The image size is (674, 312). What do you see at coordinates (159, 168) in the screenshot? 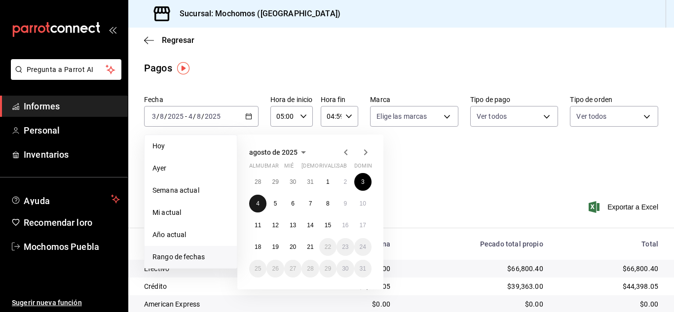
I see `font: Ayer` at bounding box center [159, 168].